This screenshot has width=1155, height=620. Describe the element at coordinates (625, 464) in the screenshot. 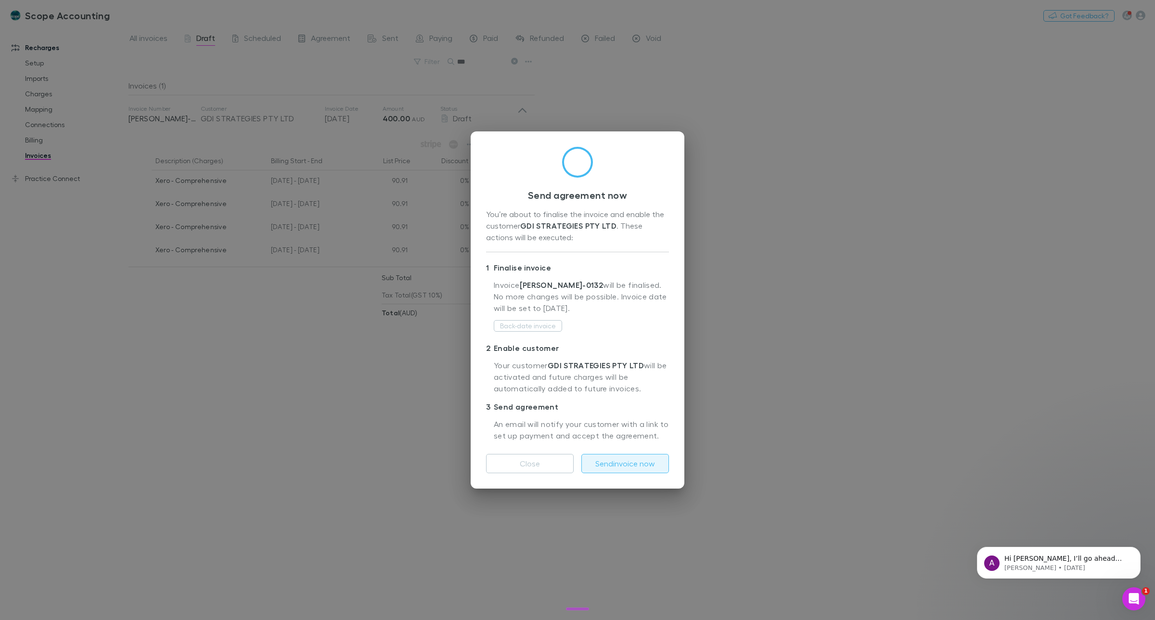

I see `button: Sendinvoice now` at that location.